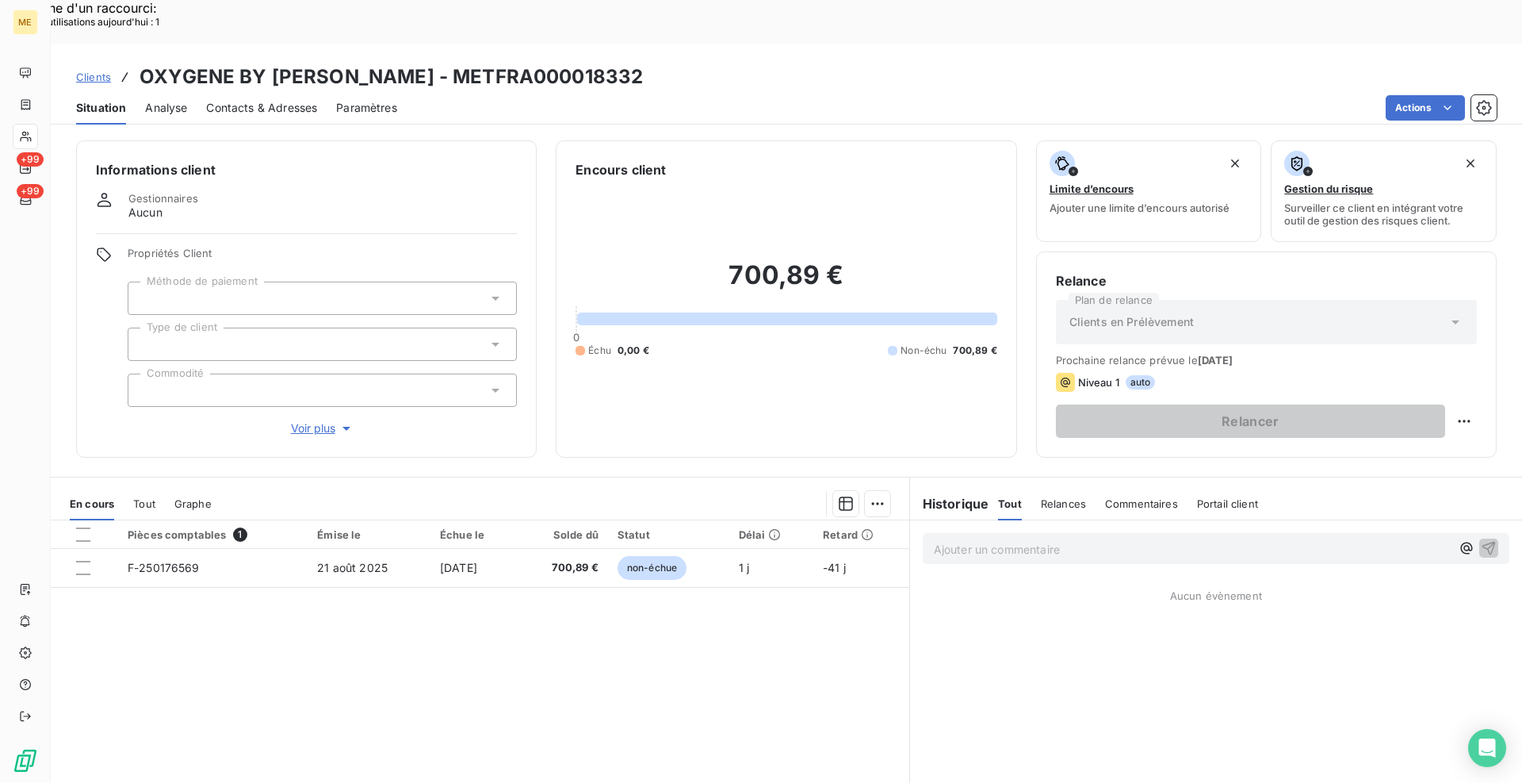 The width and height of the screenshot is (1522, 783). I want to click on h6: Relance, so click(1266, 281).